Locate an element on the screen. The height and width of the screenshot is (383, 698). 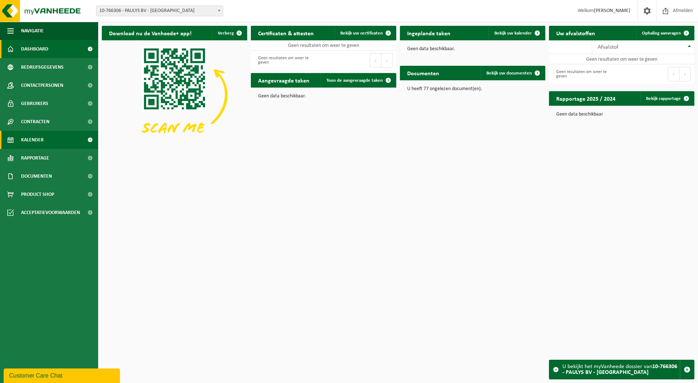
span: Rapportage is located at coordinates (35, 158).